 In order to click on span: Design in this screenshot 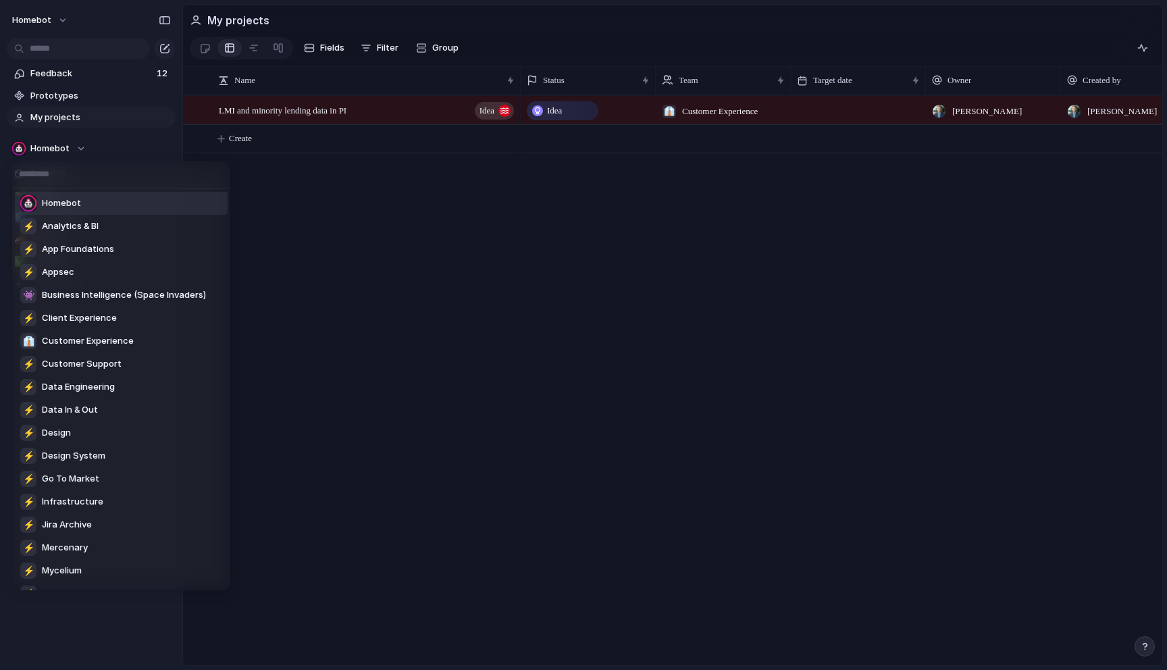, I will do `click(56, 433)`.